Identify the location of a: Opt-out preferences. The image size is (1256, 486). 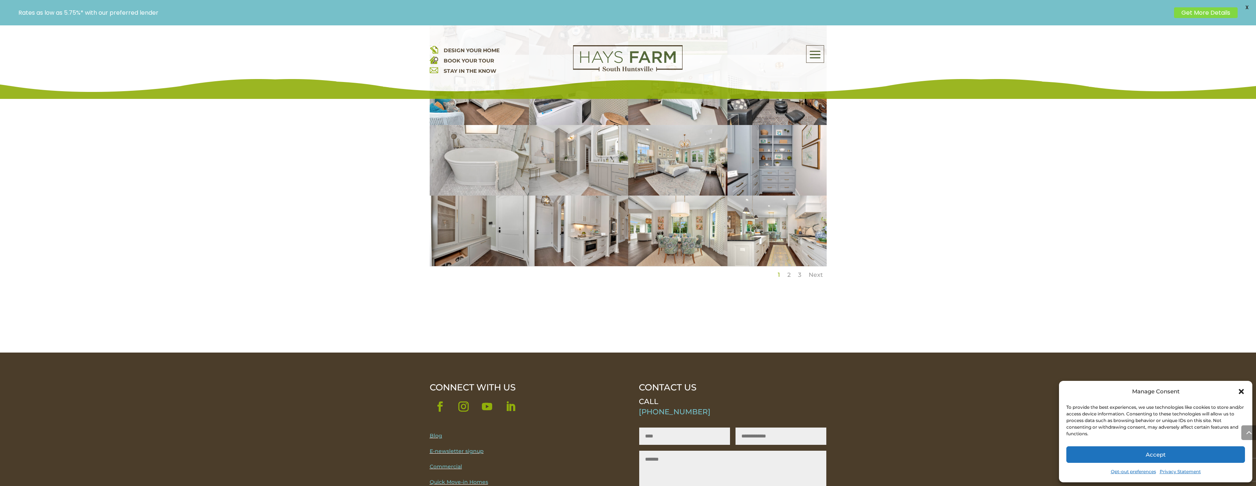
(1133, 471).